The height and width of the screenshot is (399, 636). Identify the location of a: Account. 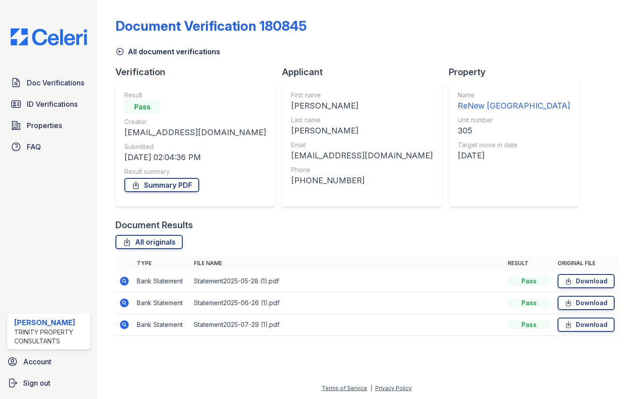
(49, 362).